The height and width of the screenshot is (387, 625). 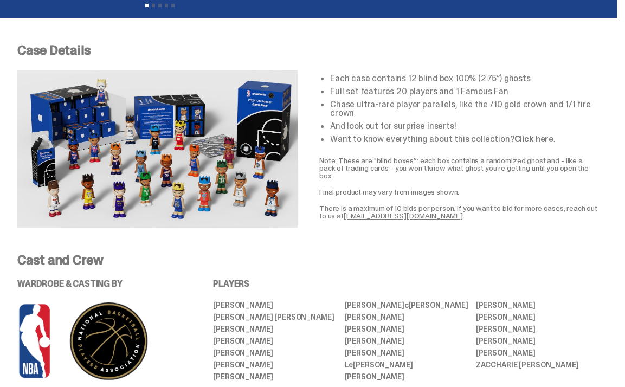 What do you see at coordinates (153, 5) in the screenshot?
I see `button: View slide 2` at bounding box center [153, 5].